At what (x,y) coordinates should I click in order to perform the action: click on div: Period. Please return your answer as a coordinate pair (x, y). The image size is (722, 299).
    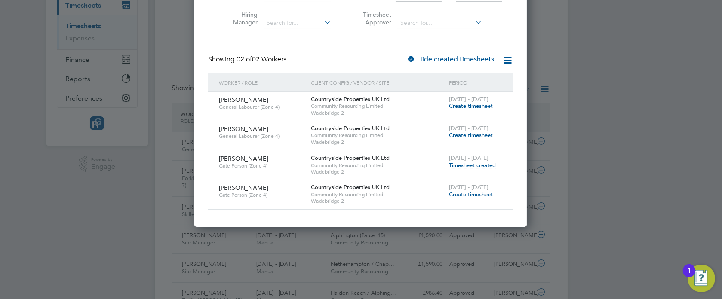
    Looking at the image, I should click on (475, 83).